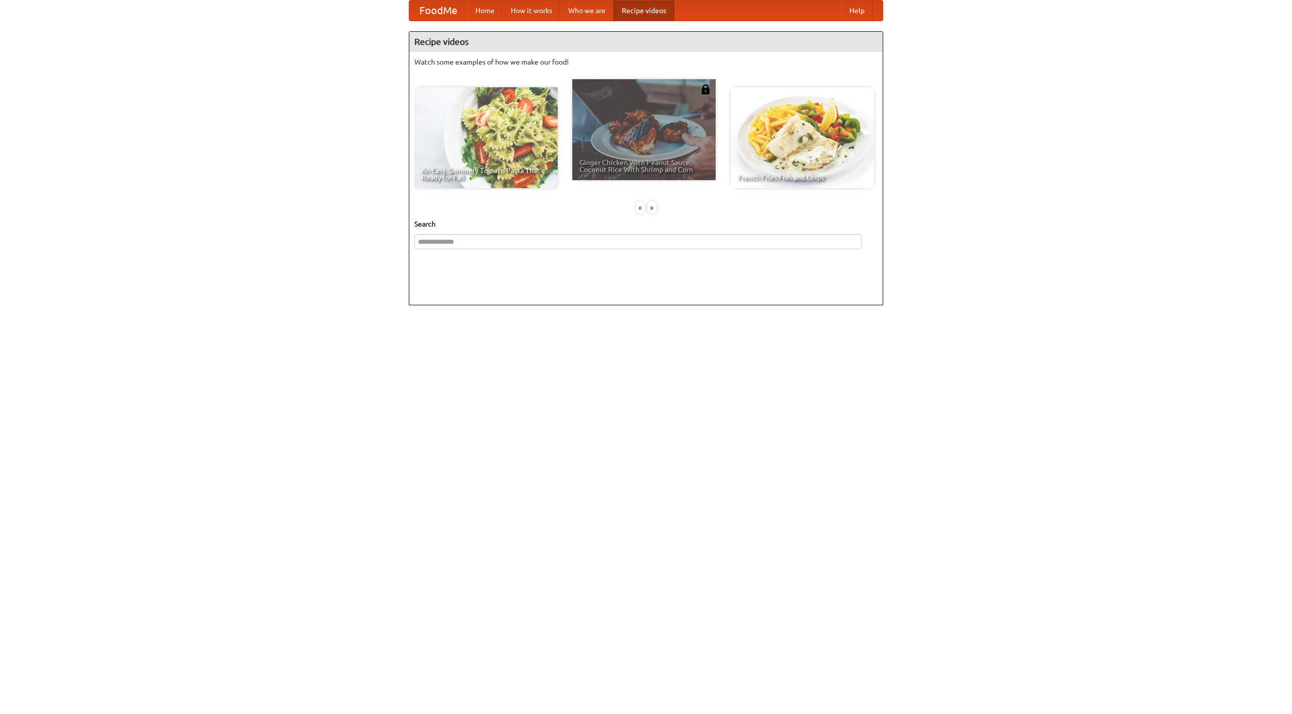  Describe the element at coordinates (802, 178) in the screenshot. I see `span: French Fries Fish and Chips` at that location.